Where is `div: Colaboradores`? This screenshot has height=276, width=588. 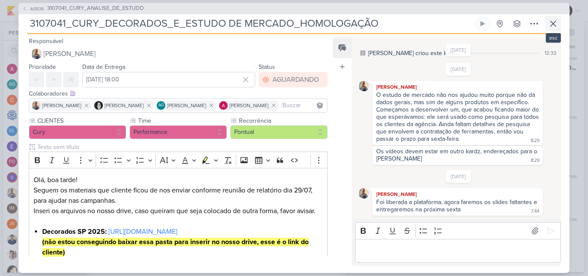
div: Colaboradores is located at coordinates (178, 93).